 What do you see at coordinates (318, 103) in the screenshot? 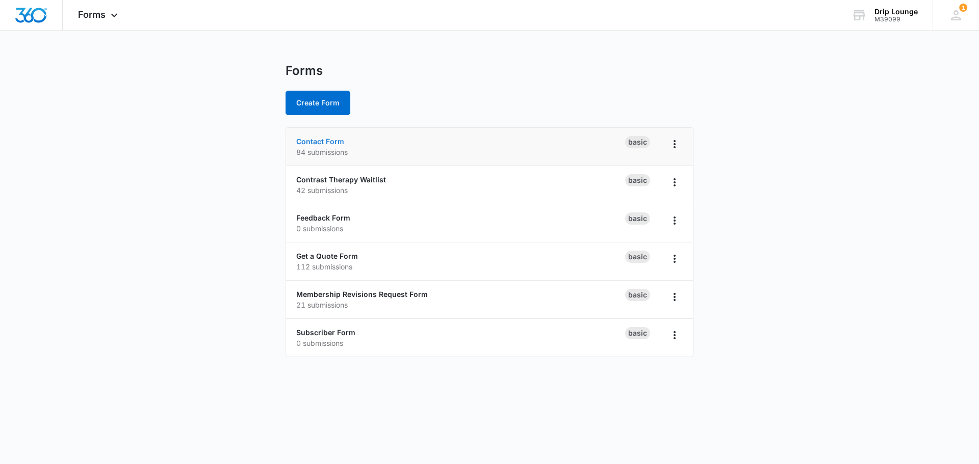
I see `button: Create Form` at bounding box center [318, 103].